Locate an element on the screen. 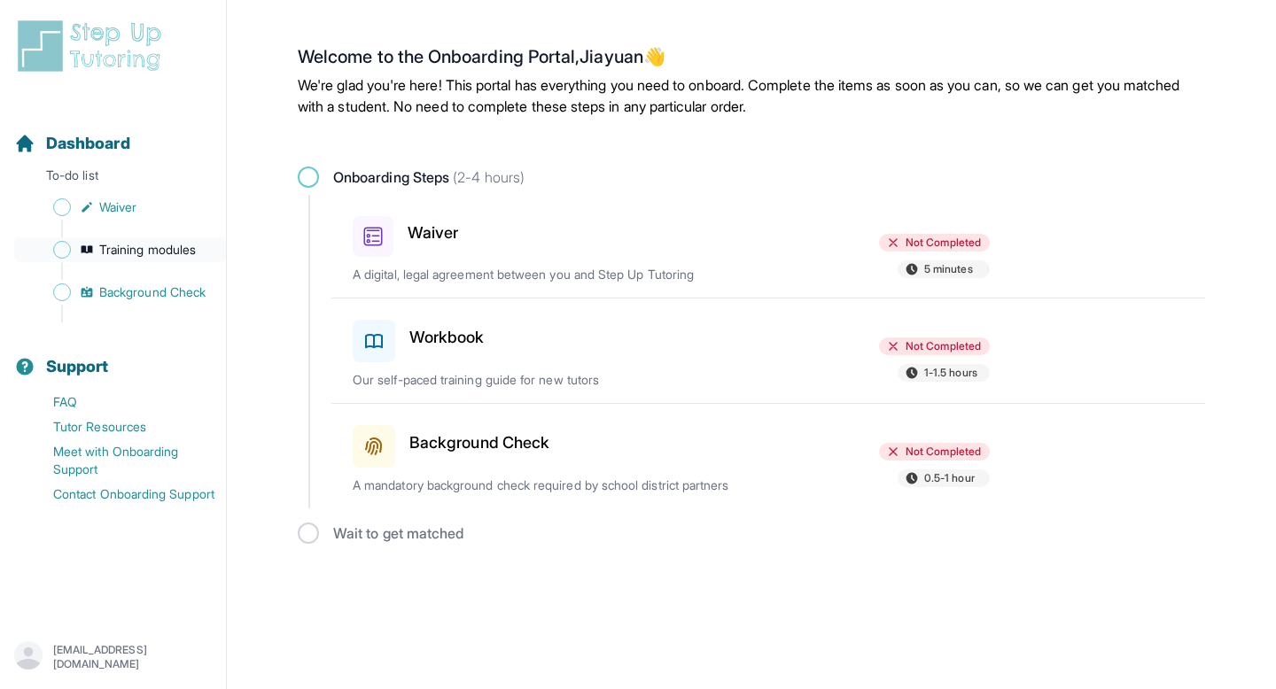 This screenshot has height=689, width=1276. a: WorkbookNot Completed1-1.5 hoursOur self-paced training guide for new tutors is located at coordinates (768, 351).